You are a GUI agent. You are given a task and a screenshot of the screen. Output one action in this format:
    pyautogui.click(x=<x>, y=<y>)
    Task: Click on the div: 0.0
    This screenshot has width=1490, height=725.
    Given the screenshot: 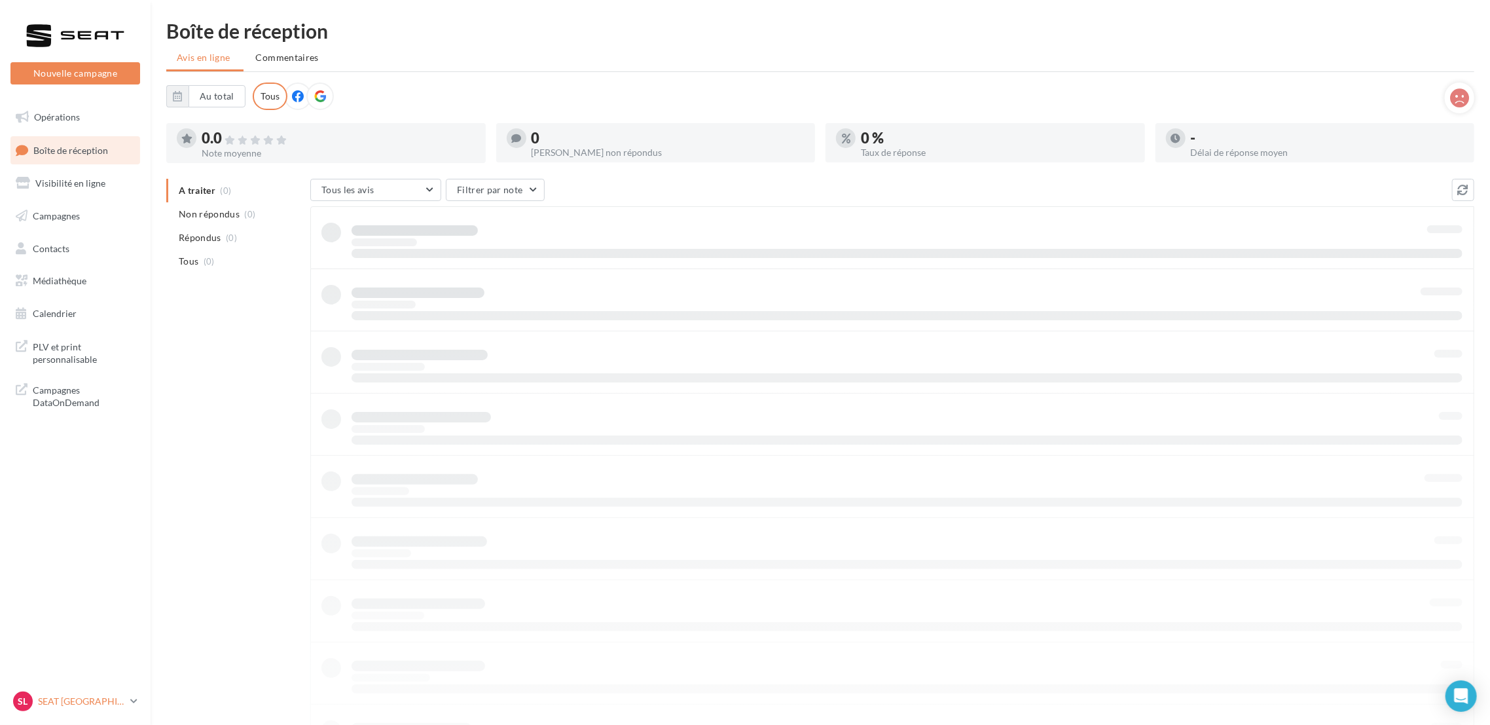 What is the action you would take?
    pyautogui.click(x=339, y=138)
    